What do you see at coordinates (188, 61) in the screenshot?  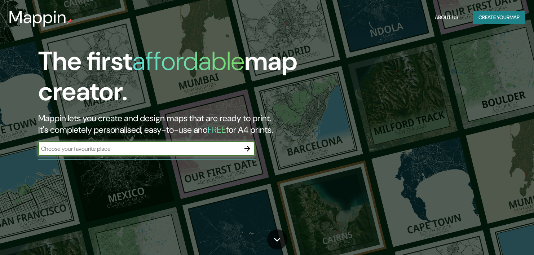 I see `h1: affordable` at bounding box center [188, 61].